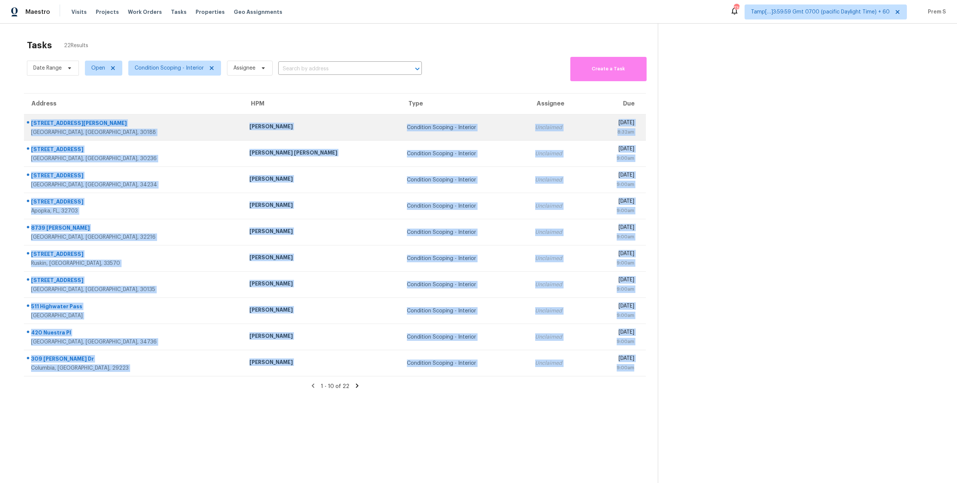  What do you see at coordinates (618, 104) in the screenshot?
I see `th: Due` at bounding box center [618, 104].